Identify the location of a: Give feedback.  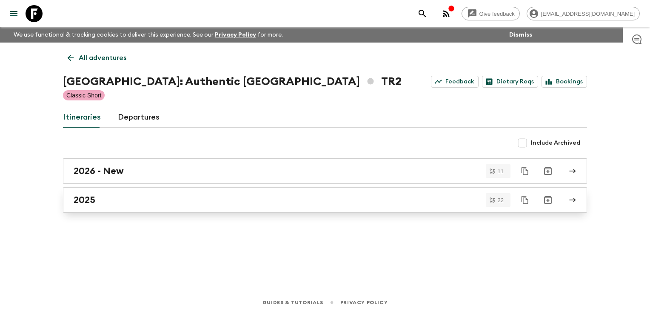
(490, 14).